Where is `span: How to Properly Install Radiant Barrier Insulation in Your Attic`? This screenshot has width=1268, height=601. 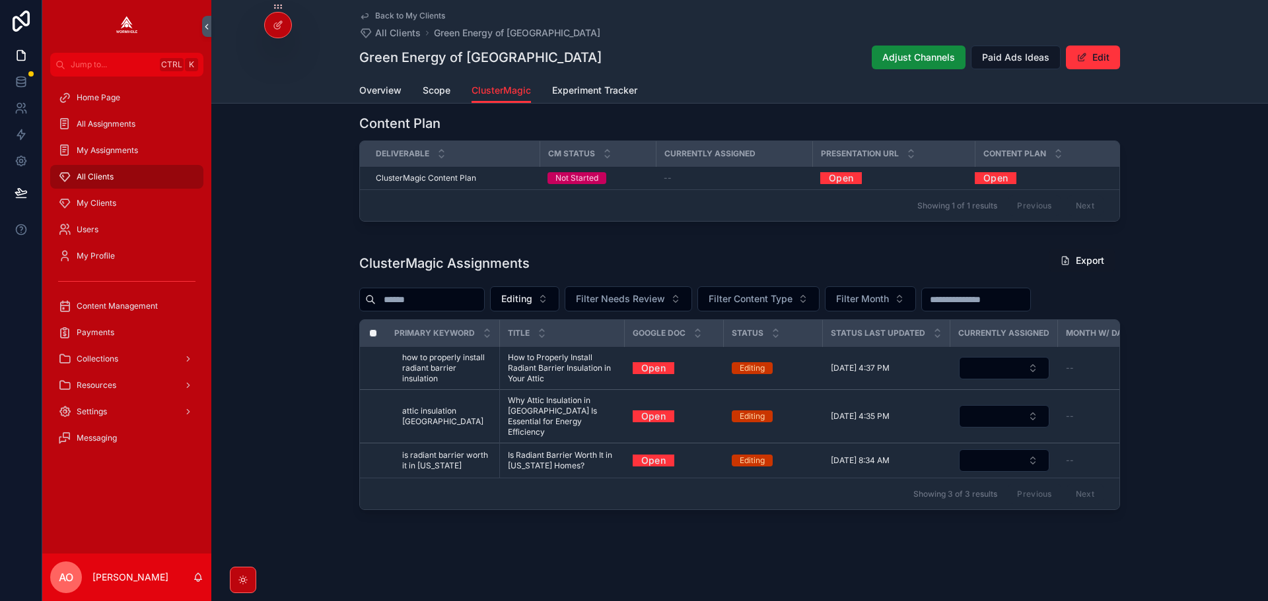
span: How to Properly Install Radiant Barrier Insulation in Your Attic is located at coordinates (562, 368).